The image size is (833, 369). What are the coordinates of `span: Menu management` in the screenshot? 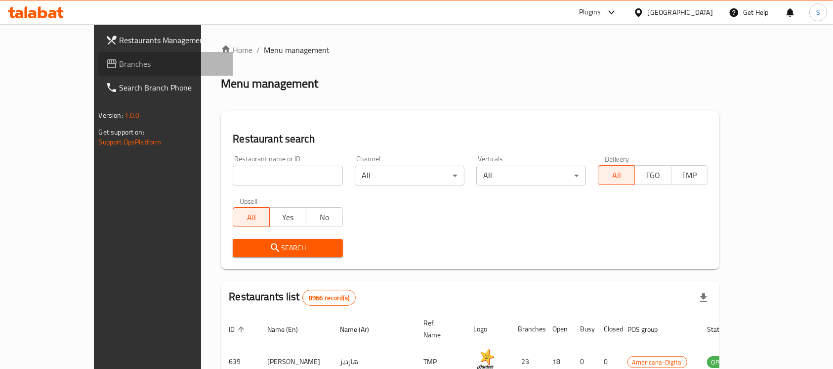 It's located at (297, 50).